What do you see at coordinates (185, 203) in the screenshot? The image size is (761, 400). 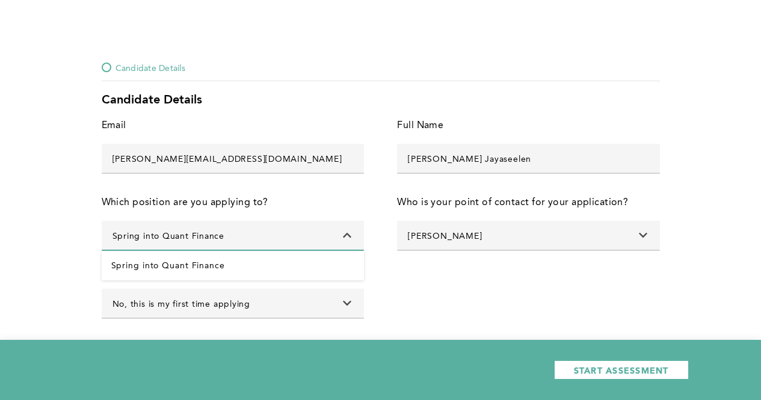 I see `div: Which position are you applying to?` at bounding box center [185, 203].